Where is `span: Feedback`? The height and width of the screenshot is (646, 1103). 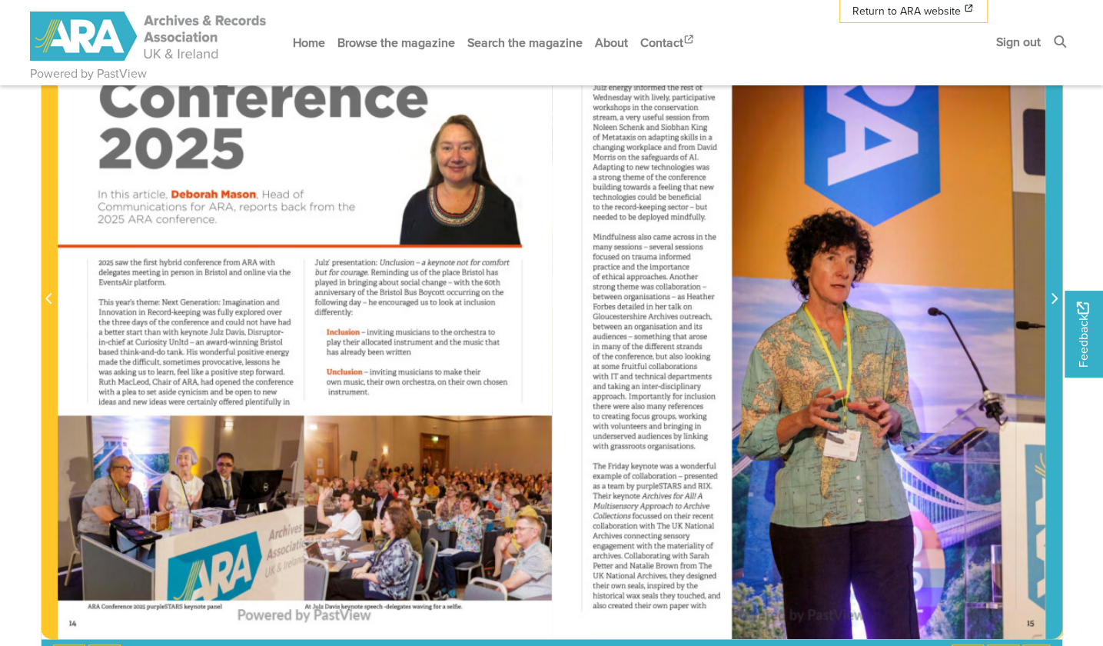
span: Feedback is located at coordinates (1083, 334).